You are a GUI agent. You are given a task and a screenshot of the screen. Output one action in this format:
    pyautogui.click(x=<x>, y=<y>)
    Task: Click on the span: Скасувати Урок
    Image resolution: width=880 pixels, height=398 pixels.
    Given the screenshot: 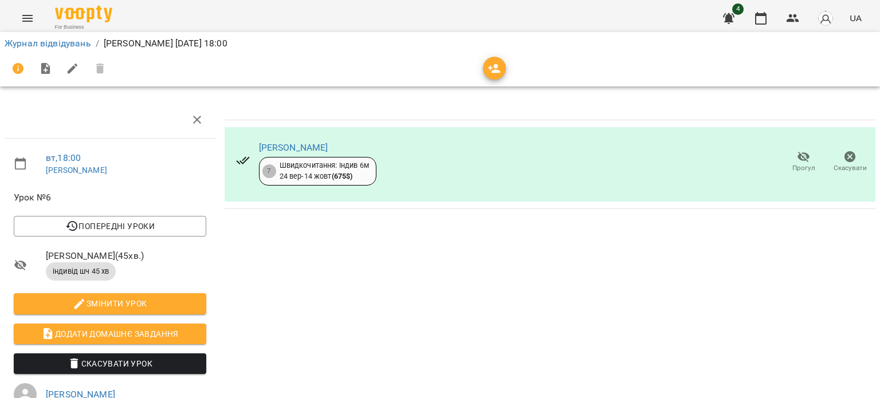 What is the action you would take?
    pyautogui.click(x=110, y=364)
    